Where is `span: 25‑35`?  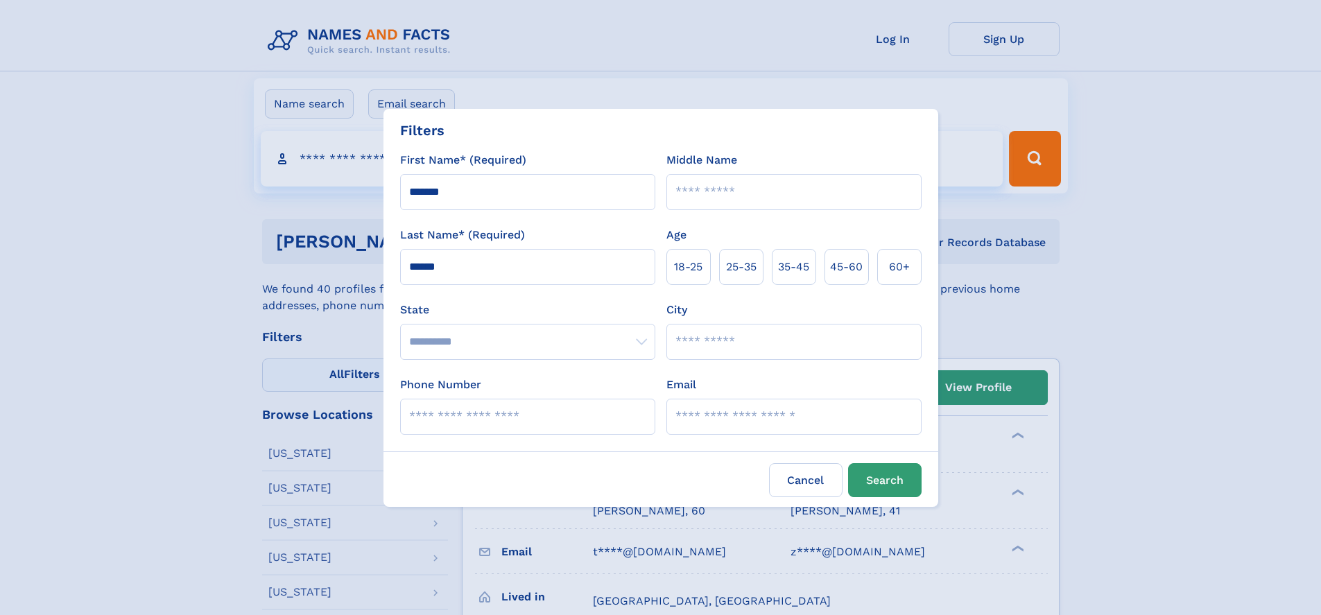 span: 25‑35 is located at coordinates (741, 267).